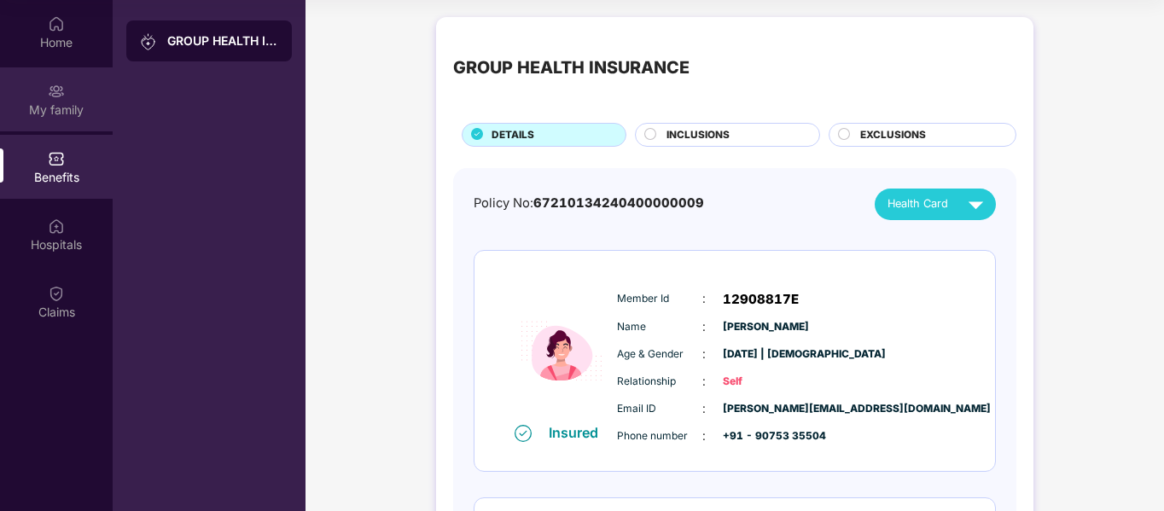  I want to click on img: svg+xml;base64,PHN2ZyBpZD0iSG9tZSIgeG1sbnM9Imh0dHA6Ly93d3cudzMub3JnLzIwMDAvc3ZnIiB3aWR0aD0iMjAiIG..., so click(56, 24).